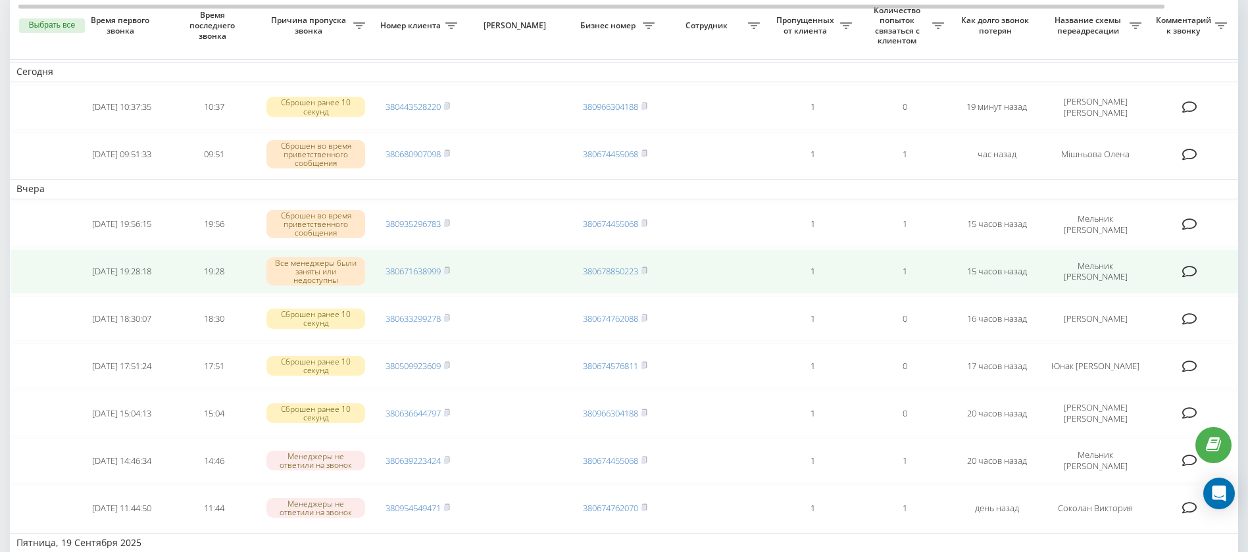 The image size is (1248, 552). I want to click on span: Название схемы переадресации, so click(1090, 25).